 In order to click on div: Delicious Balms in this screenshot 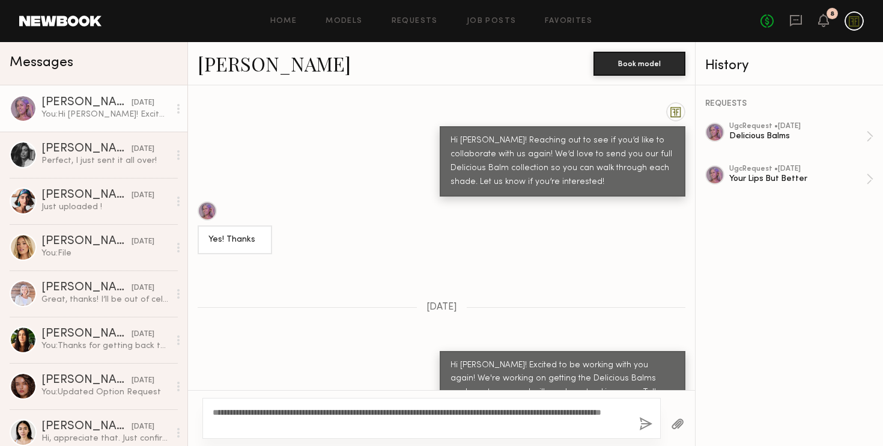, I will do `click(798, 136)`.